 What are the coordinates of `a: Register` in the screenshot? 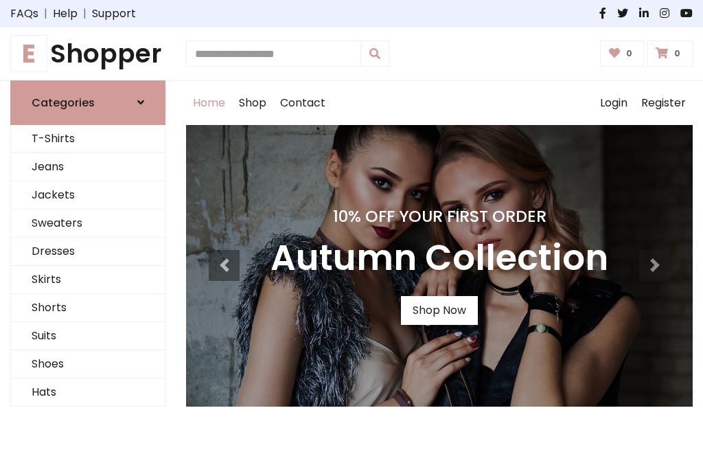 It's located at (664, 103).